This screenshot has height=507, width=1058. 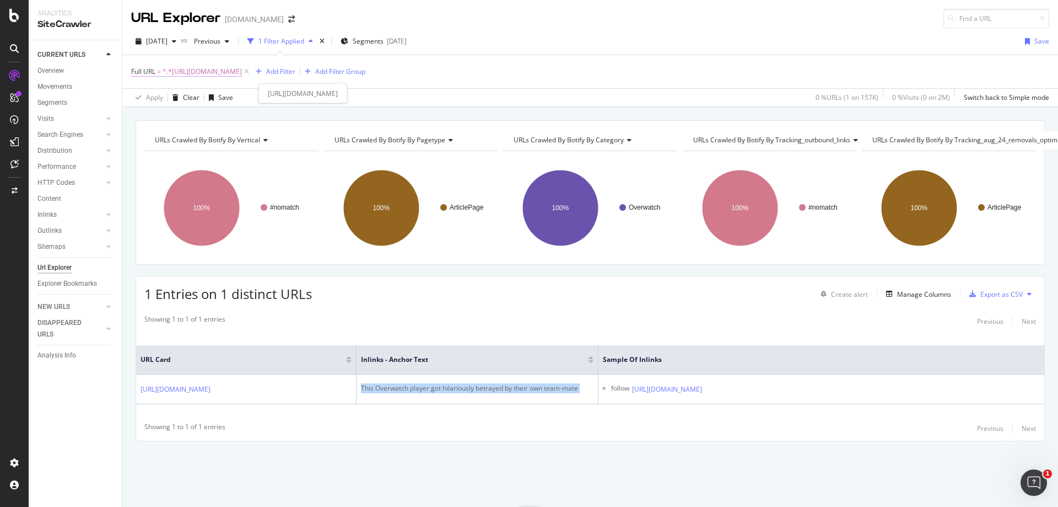 What do you see at coordinates (51, 246) in the screenshot?
I see `div: Sitemaps` at bounding box center [51, 246].